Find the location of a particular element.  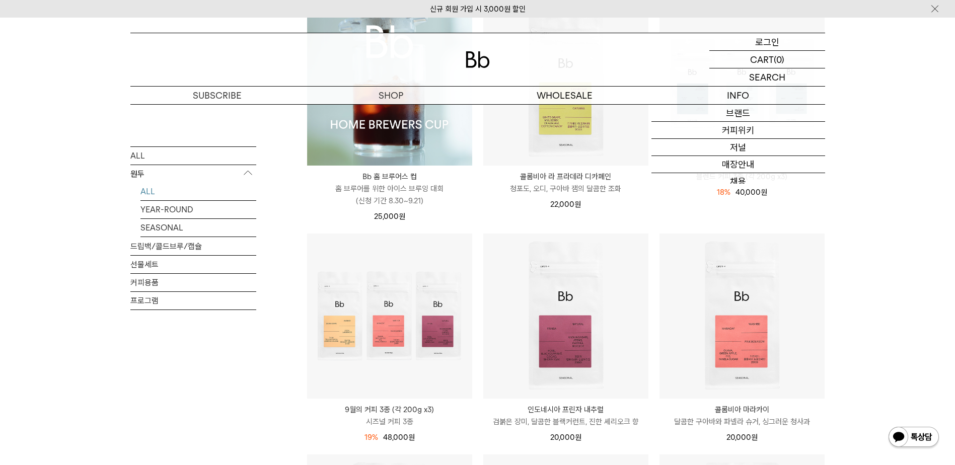

img: 로고 is located at coordinates (478, 59).